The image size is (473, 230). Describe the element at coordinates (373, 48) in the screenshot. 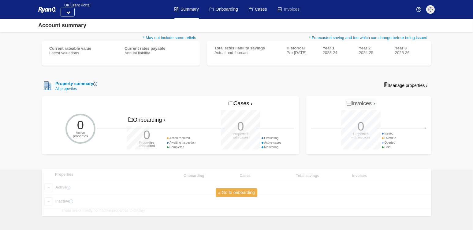

I see `div: Year 2` at that location.